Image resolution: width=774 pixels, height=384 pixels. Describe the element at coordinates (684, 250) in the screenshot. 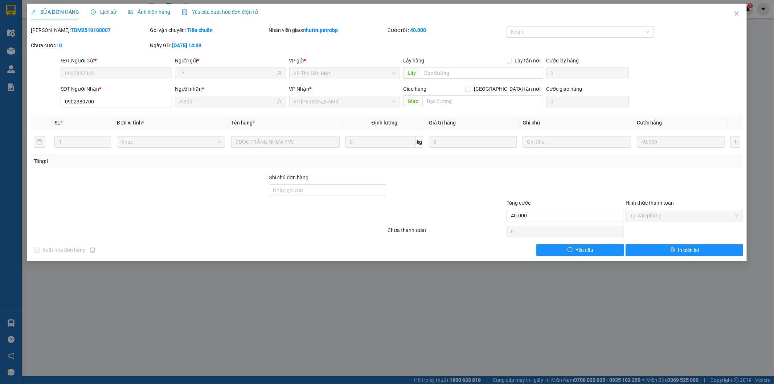

I see `button: printerIn biên lai` at that location.